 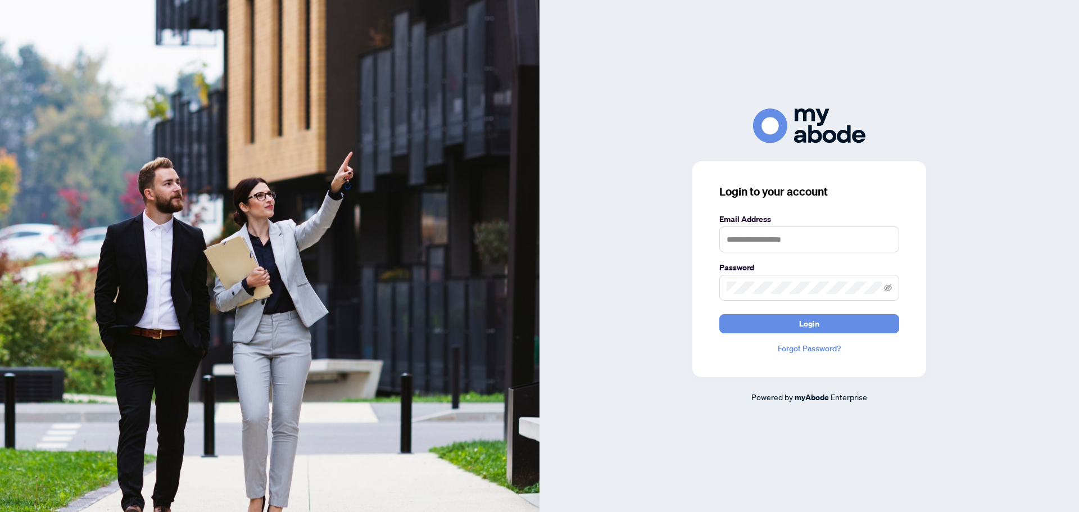 What do you see at coordinates (809, 348) in the screenshot?
I see `a: Forgot Password?` at bounding box center [809, 348].